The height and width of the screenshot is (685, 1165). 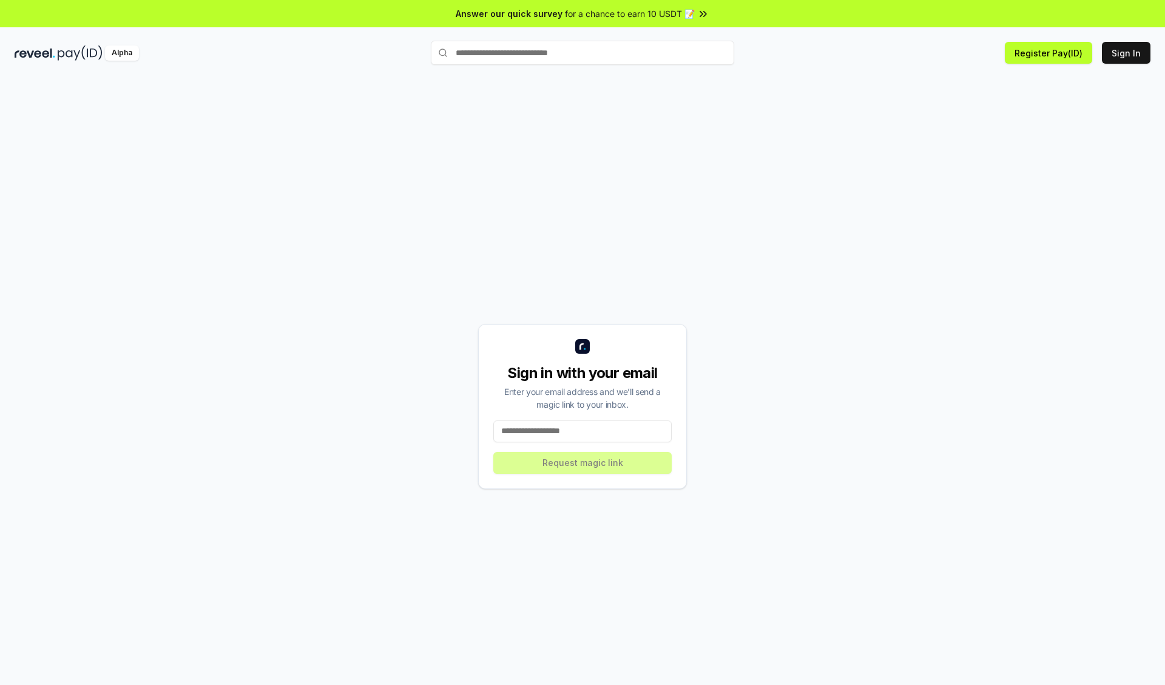 I want to click on img: pay_id, so click(x=80, y=53).